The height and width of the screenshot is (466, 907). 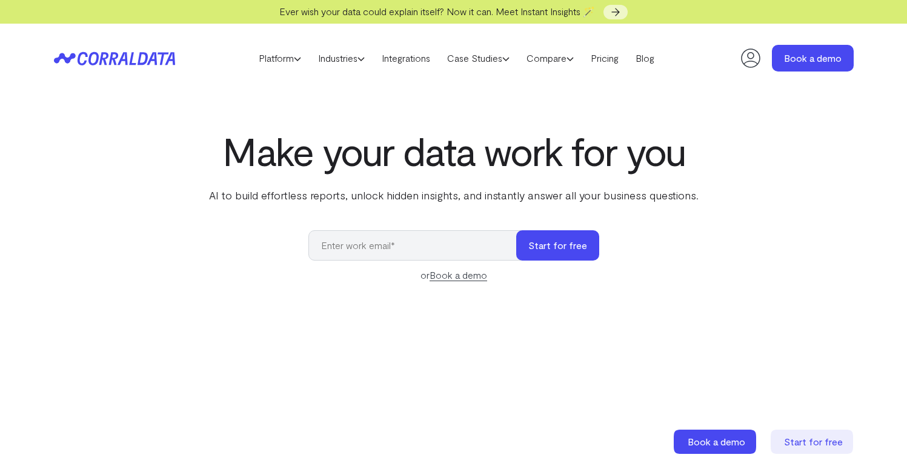 What do you see at coordinates (454, 275) in the screenshot?
I see `div: or` at bounding box center [454, 275].